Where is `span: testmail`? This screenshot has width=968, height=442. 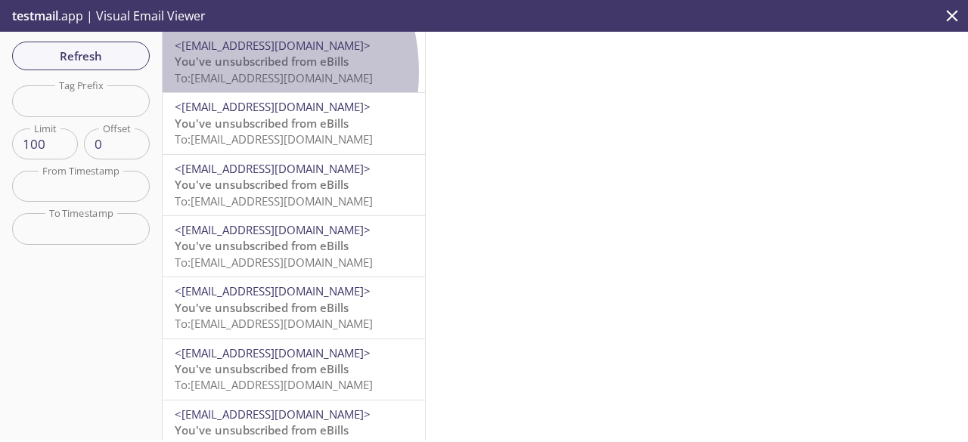
span: testmail is located at coordinates (35, 16).